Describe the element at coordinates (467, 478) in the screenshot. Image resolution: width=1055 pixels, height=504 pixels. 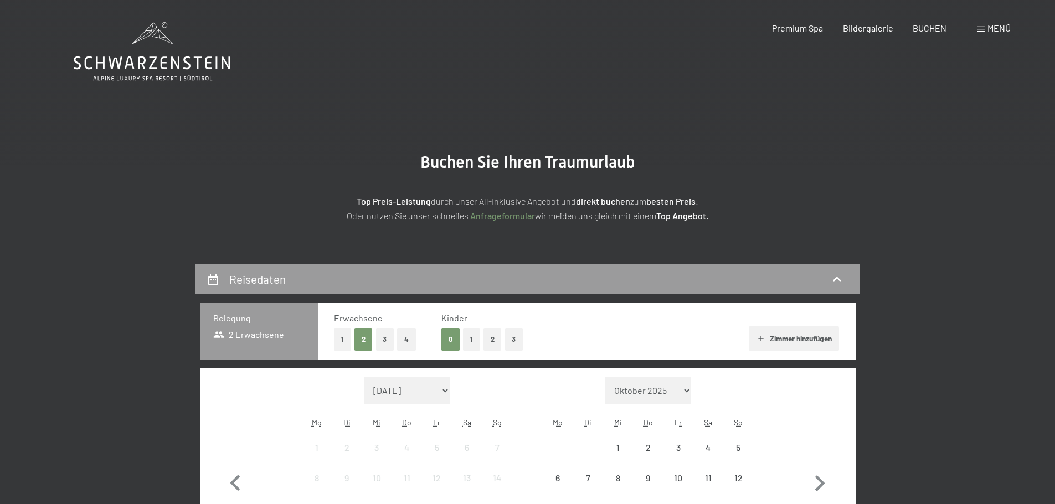
I see `div: Sat Sep 13 2025` at that location.